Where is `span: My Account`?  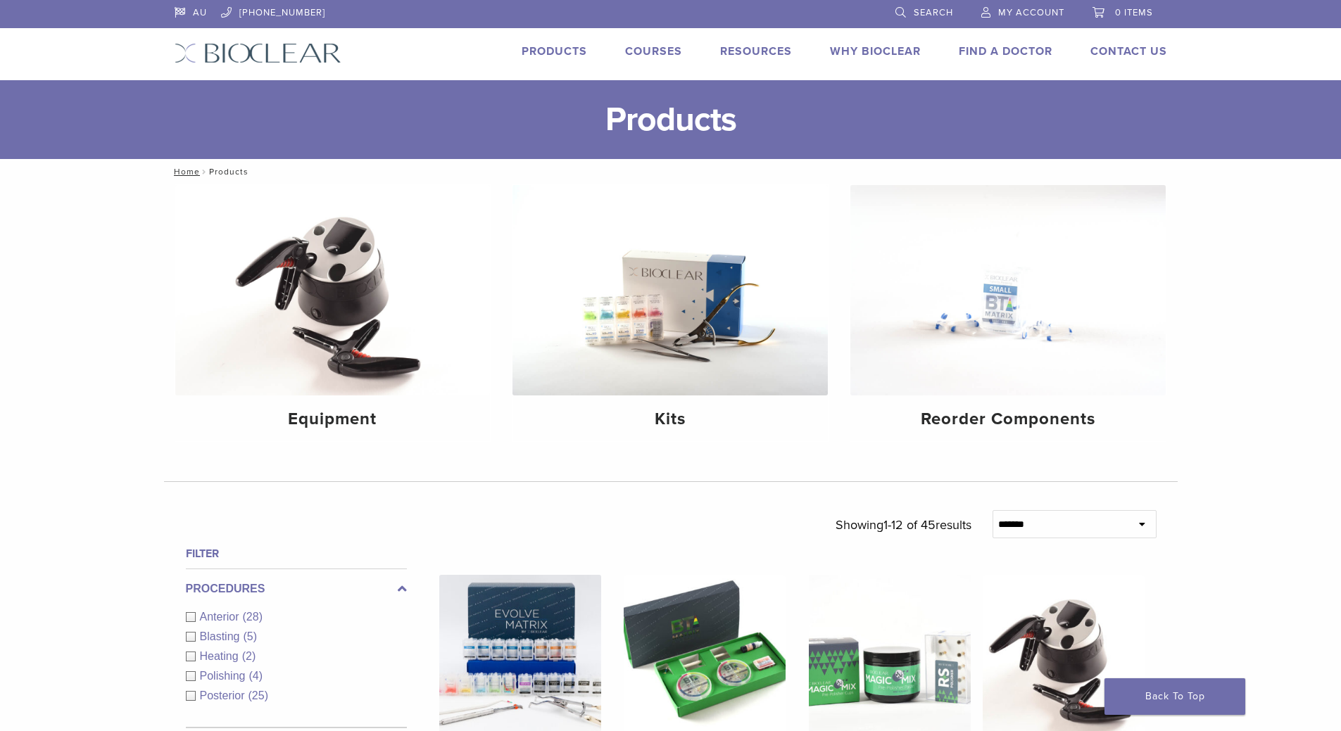
span: My Account is located at coordinates (1031, 13).